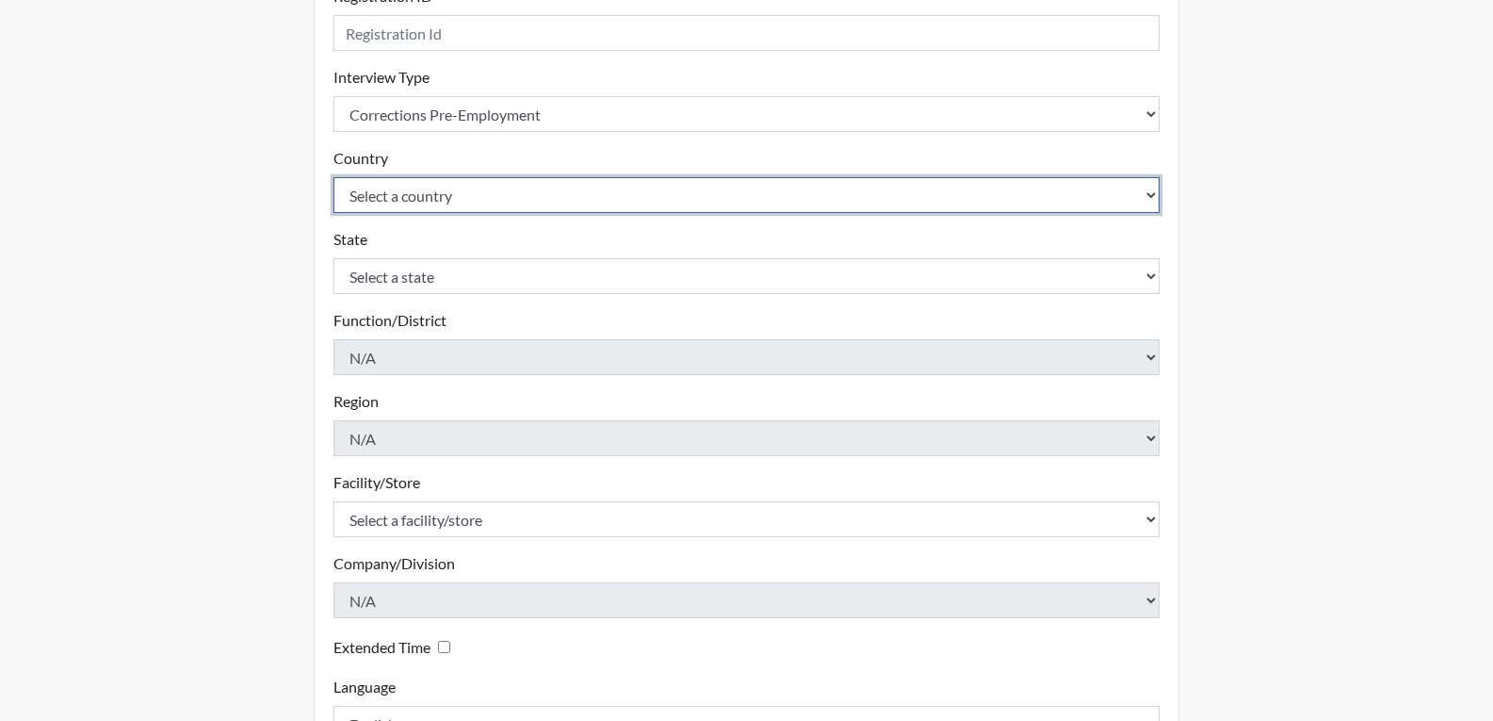  What do you see at coordinates (747, 33) in the screenshot?
I see `input: Insert a Registration ID, which needs to be a unique alphanumeric value for each interviewee` at bounding box center [747, 33].